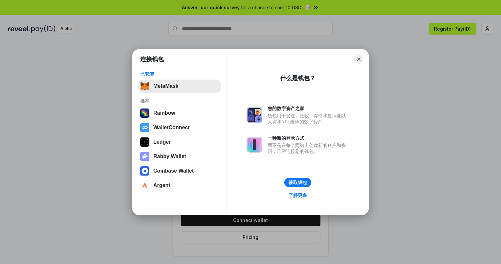 The height and width of the screenshot is (264, 501). I want to click on div: 您的数字资产之家, so click(308, 108).